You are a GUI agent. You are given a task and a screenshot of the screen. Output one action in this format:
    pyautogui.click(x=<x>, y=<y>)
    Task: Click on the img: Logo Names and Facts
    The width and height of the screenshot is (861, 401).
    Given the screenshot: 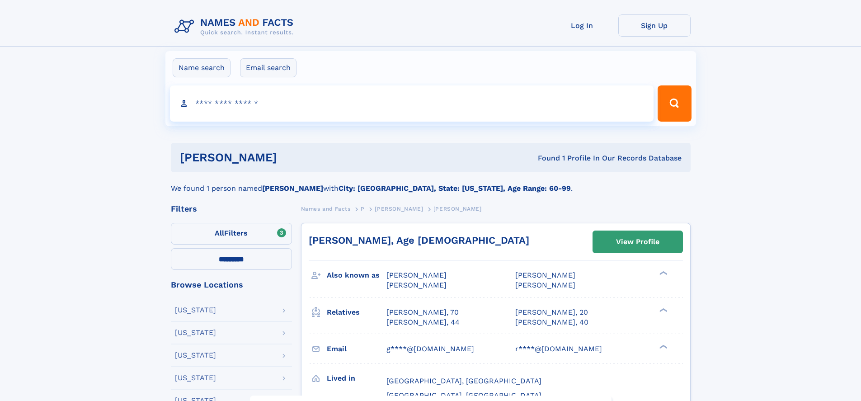 What is the action you would take?
    pyautogui.click(x=236, y=27)
    